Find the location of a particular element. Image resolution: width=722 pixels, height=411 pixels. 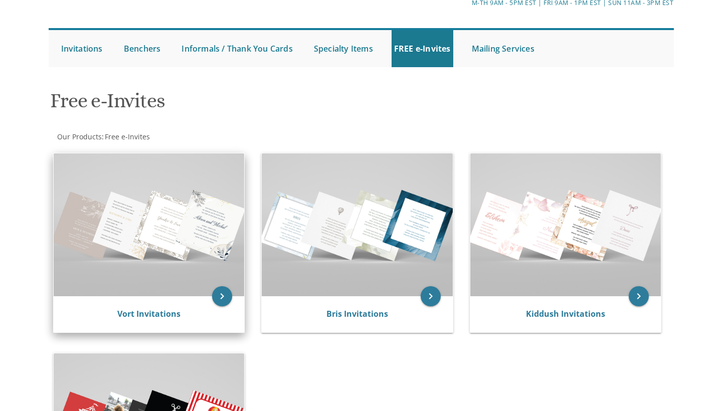

a: Mailing Services is located at coordinates (503, 49).